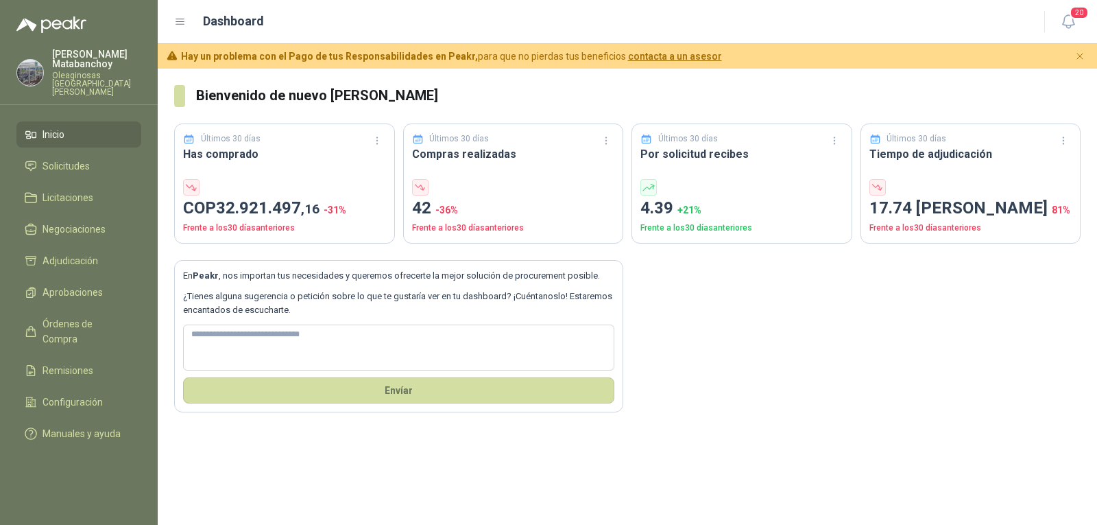 This screenshot has width=1097, height=525. I want to click on p: 42, so click(514, 208).